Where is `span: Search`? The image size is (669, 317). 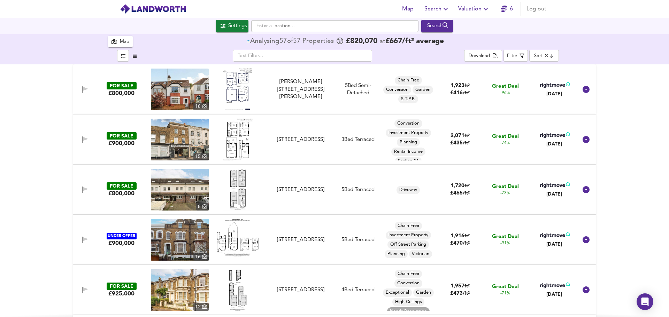 span: Search is located at coordinates (437, 9).